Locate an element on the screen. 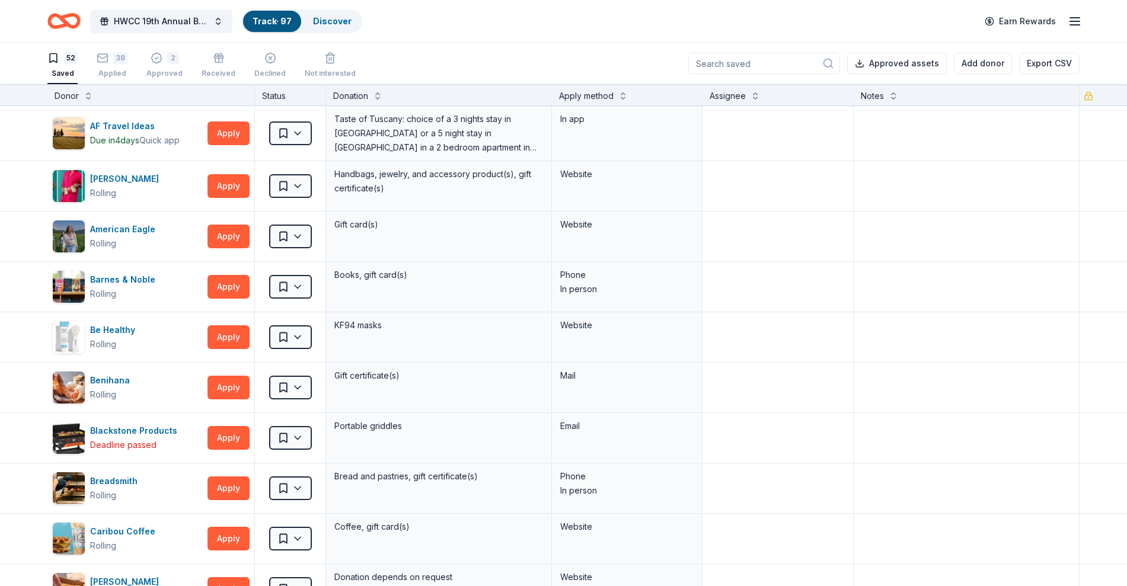 This screenshot has width=1127, height=586. img: Image for Benihana is located at coordinates (69, 388).